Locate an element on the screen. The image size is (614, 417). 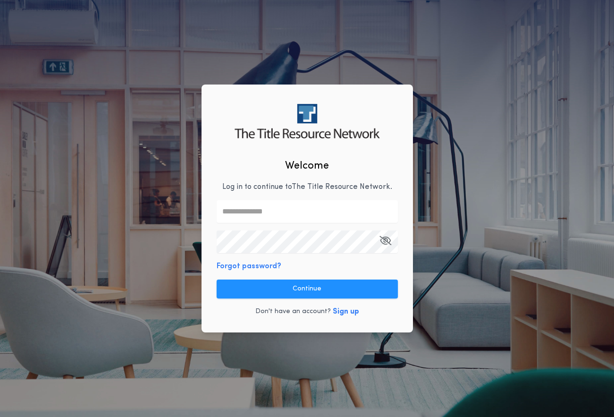
button: Sign up is located at coordinates (346, 311).